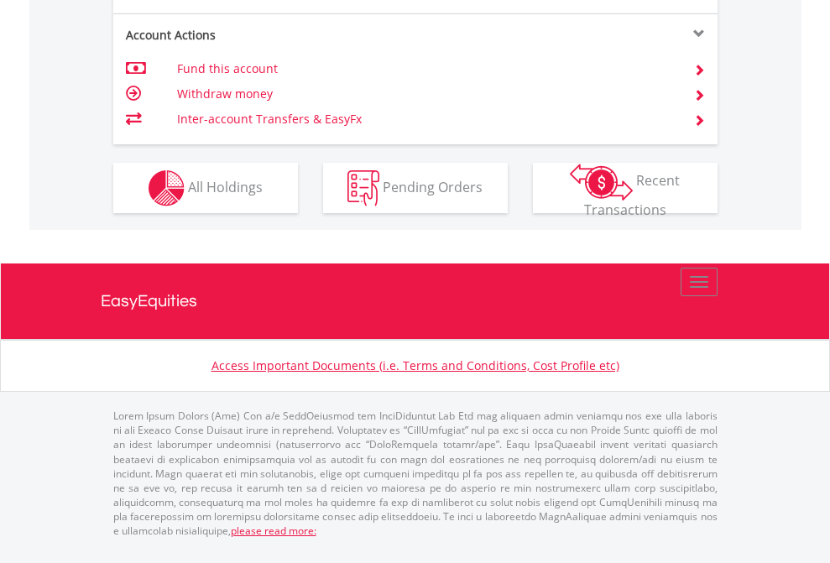 The height and width of the screenshot is (563, 830). I want to click on p: Lorem Ipsum Dolors (Ame) Con a/e SeddOeiusmod tem InciDiduntut Lab Etd mag aliquaen admin veniamq..., so click(415, 473).